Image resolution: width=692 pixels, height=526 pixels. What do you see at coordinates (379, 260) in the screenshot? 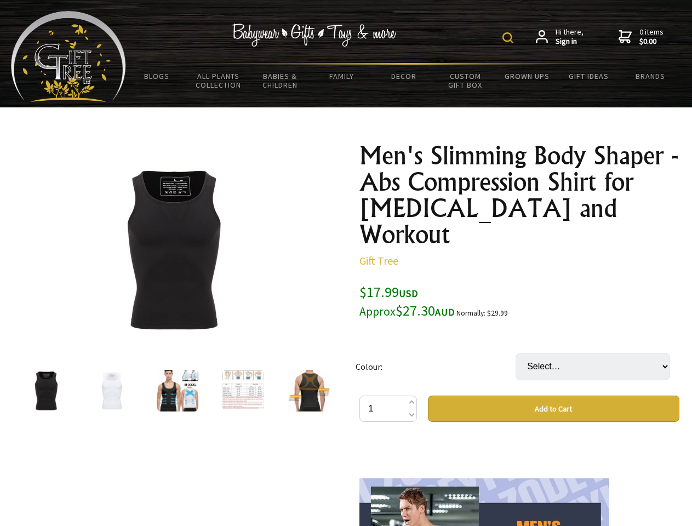
I see `a: Gift Tree` at bounding box center [379, 260].